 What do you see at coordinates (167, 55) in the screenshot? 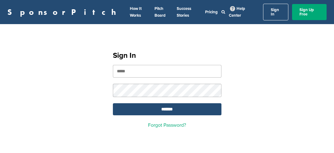
I see `h1: Sign In` at bounding box center [167, 55].